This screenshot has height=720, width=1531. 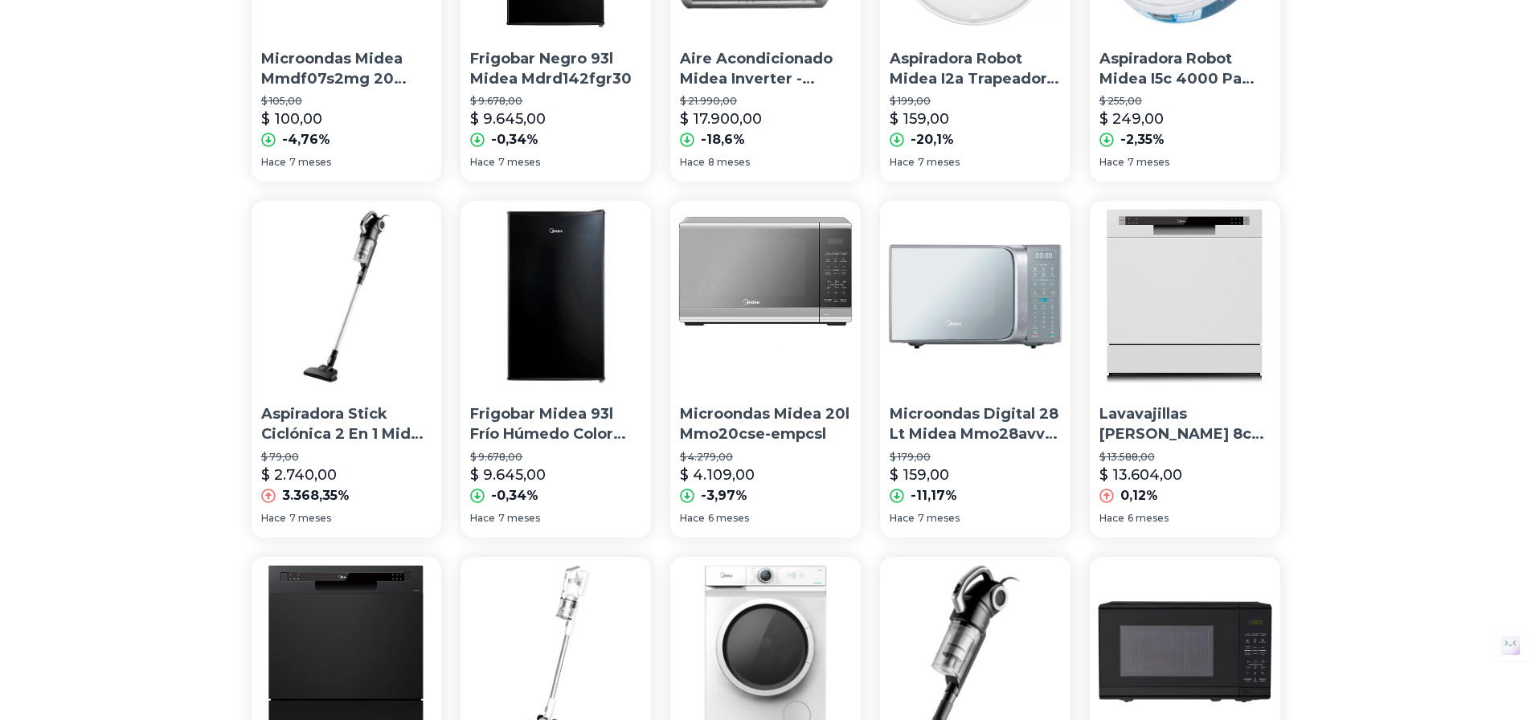 I want to click on p: $ 13.588,00, so click(x=1184, y=457).